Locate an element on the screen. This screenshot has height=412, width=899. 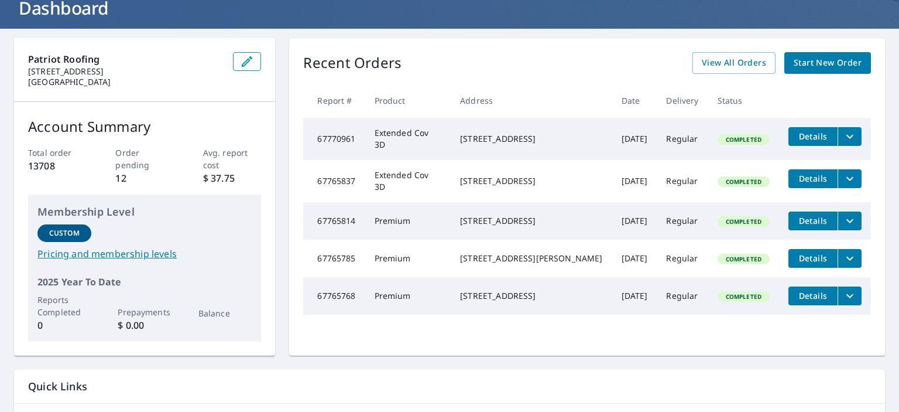
p: Avg. report cost is located at coordinates (232, 159).